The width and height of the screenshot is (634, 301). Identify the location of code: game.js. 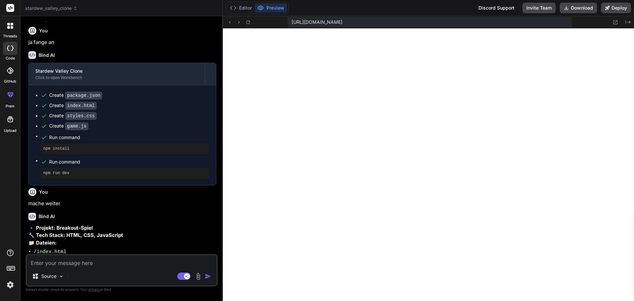
(77, 126).